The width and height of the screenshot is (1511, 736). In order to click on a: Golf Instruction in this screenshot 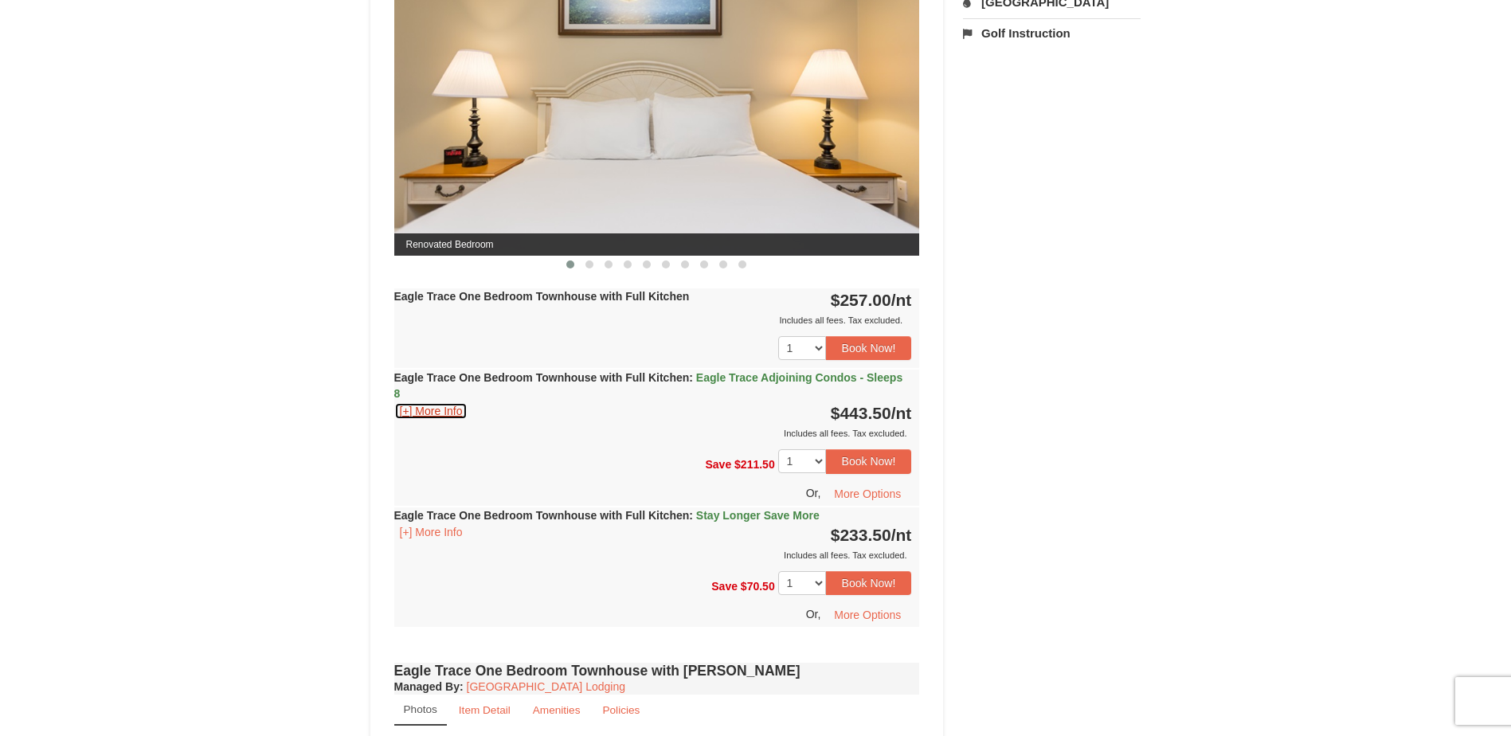, I will do `click(1051, 33)`.